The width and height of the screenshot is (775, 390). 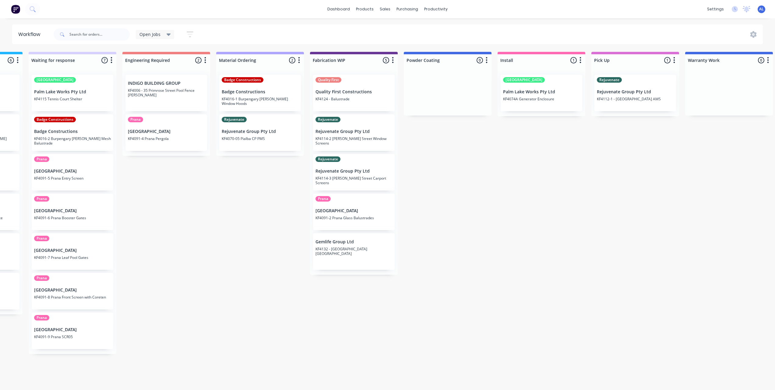 I want to click on p: Gemlife Group Ltd, so click(x=354, y=242).